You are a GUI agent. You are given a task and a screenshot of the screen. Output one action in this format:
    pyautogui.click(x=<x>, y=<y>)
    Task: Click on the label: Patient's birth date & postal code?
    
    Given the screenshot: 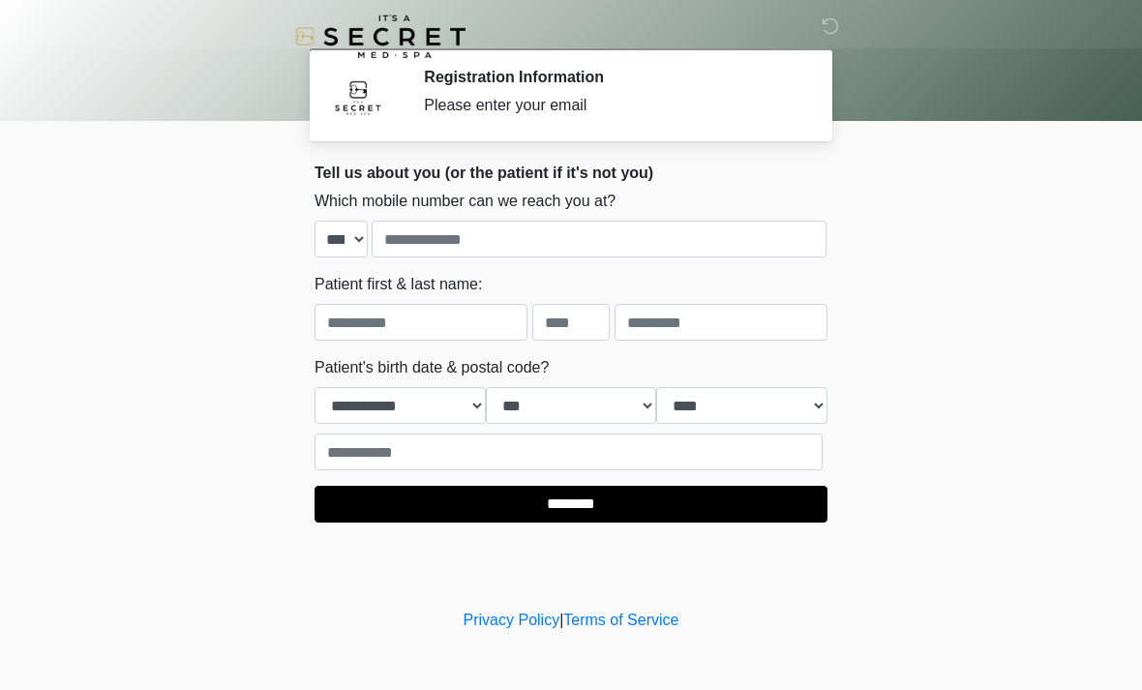 What is the action you would take?
    pyautogui.click(x=431, y=368)
    